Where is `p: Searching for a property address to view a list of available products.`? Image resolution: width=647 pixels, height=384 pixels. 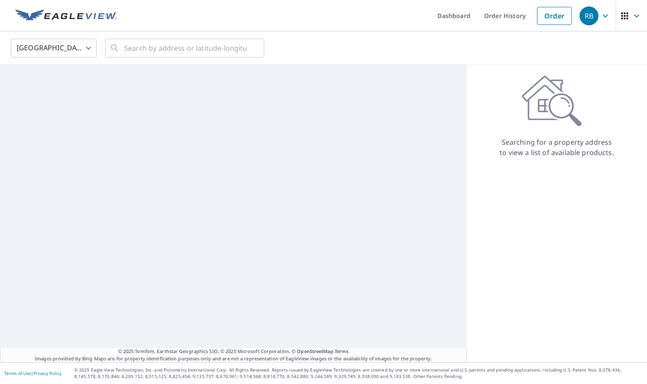
p: Searching for a property address to view a list of available products. is located at coordinates (557, 147).